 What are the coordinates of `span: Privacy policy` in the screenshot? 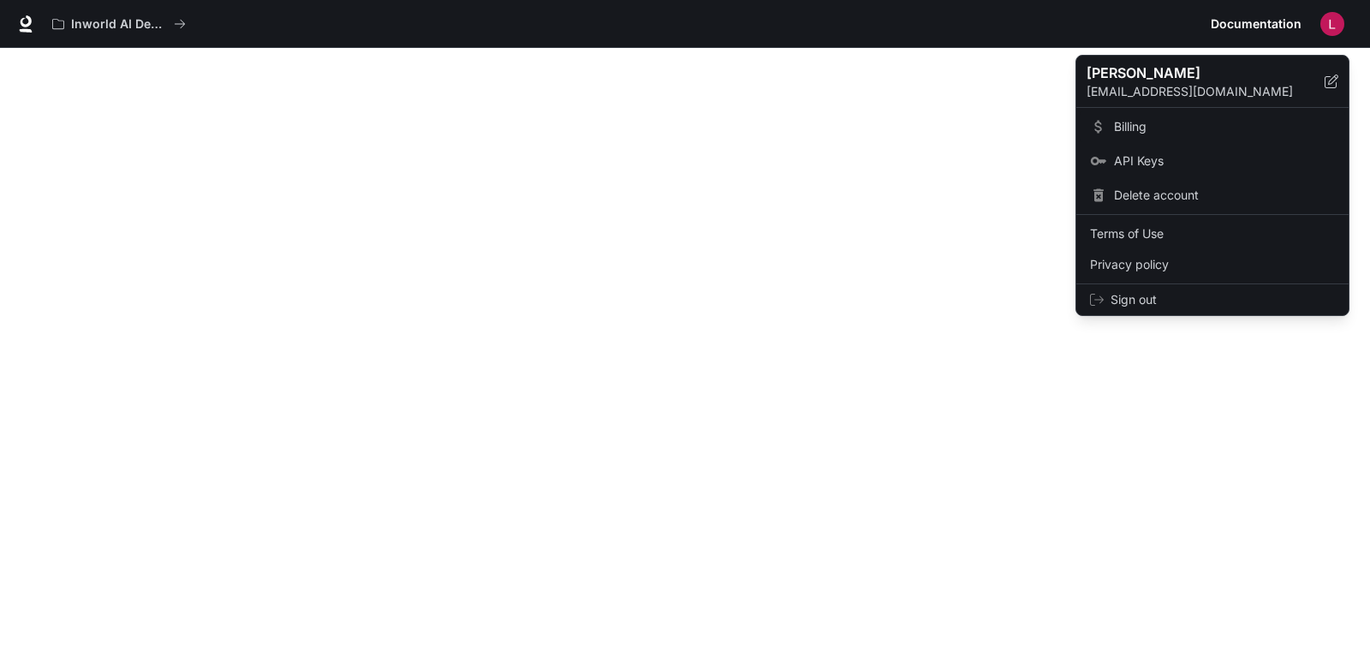 It's located at (1212, 265).